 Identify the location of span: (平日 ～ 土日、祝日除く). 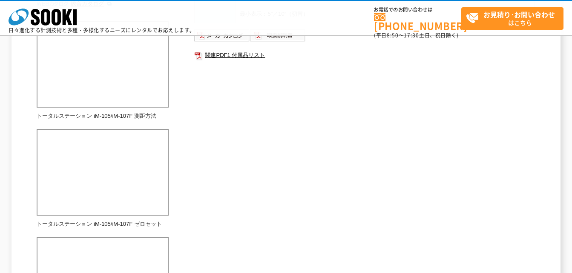
(416, 35).